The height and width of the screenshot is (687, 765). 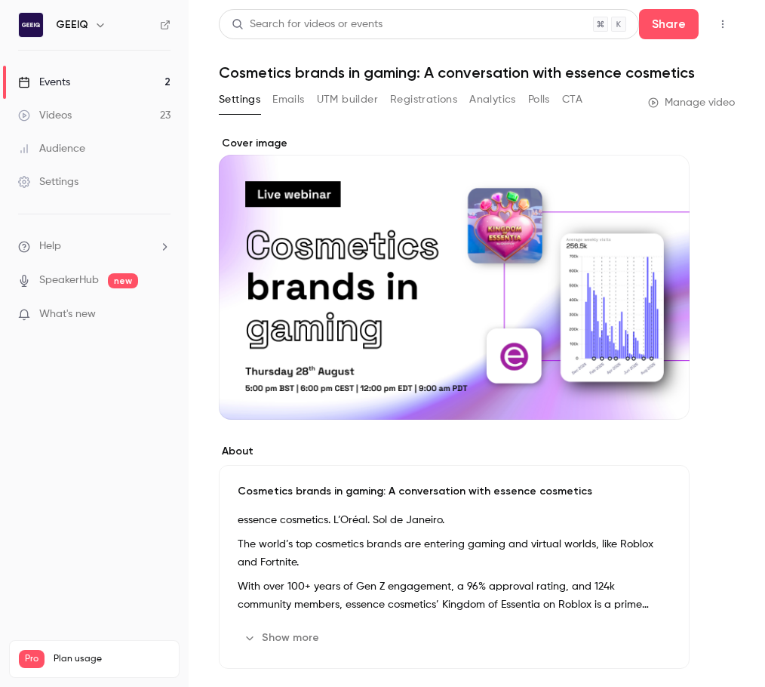 I want to click on span: What's new, so click(x=67, y=314).